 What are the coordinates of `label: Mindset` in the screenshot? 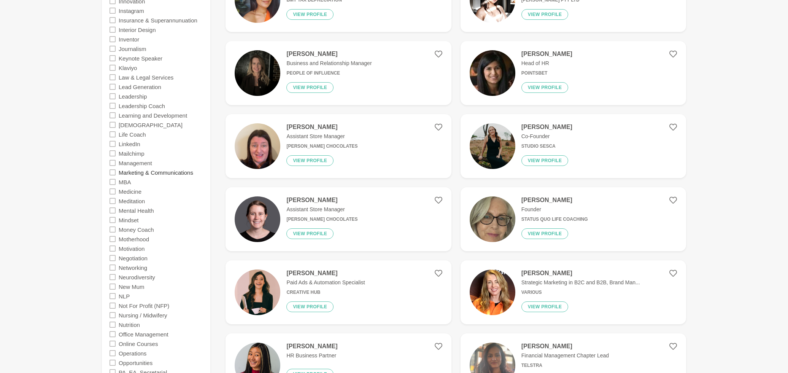 It's located at (129, 219).